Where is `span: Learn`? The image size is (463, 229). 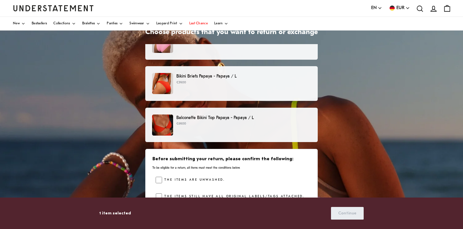 span: Learn is located at coordinates (219, 24).